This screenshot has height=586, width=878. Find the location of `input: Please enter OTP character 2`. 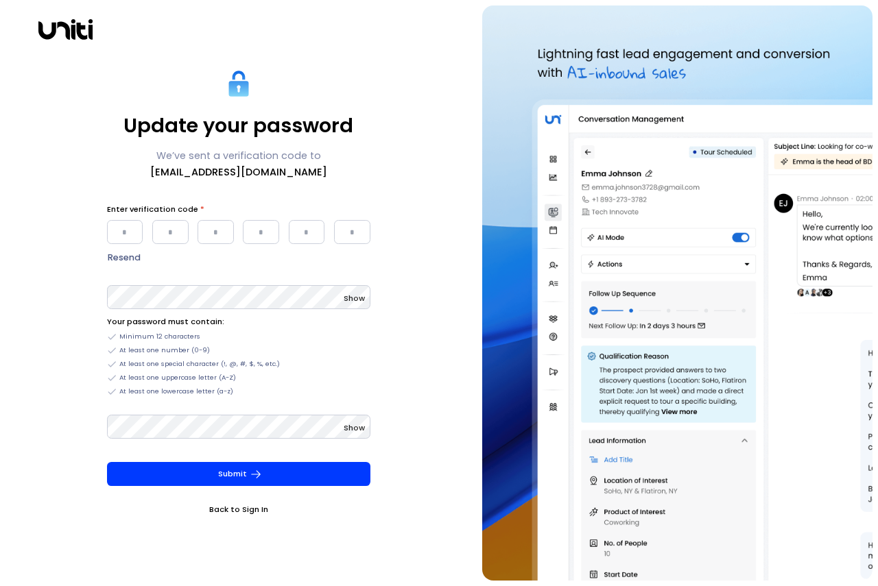

input: Please enter OTP character 2 is located at coordinates (170, 232).